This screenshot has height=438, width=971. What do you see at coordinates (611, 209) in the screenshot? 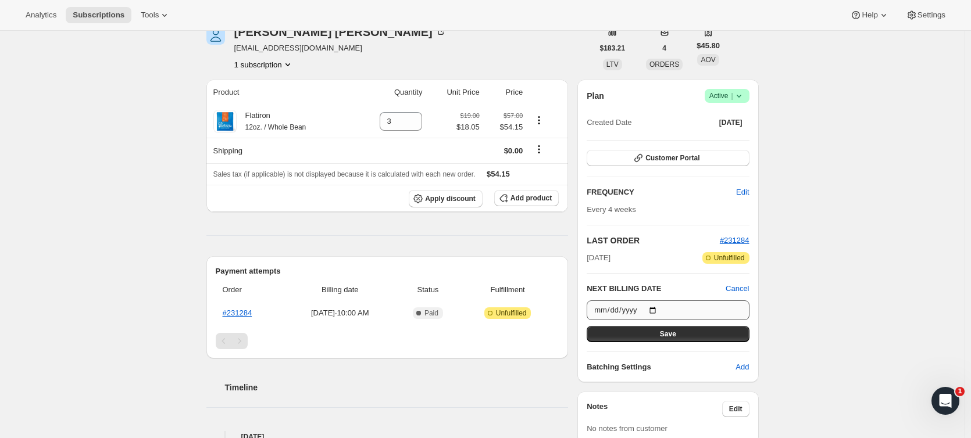
I see `span: Every 4 weeks` at bounding box center [611, 209].